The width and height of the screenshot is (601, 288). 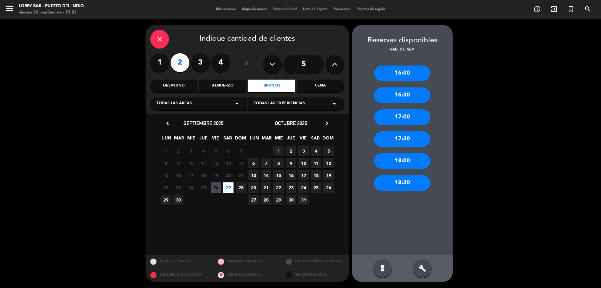 What do you see at coordinates (203, 151) in the screenshot?
I see `span: 4` at bounding box center [203, 151].